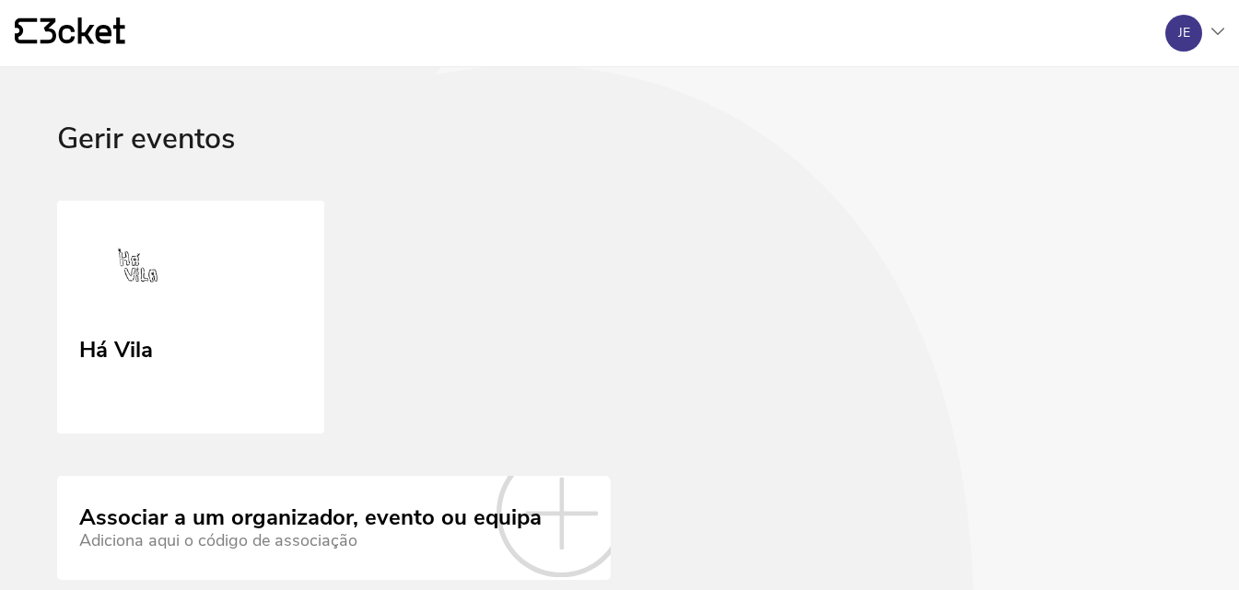  Describe the element at coordinates (139, 272) in the screenshot. I see `img: Há Vila` at that location.